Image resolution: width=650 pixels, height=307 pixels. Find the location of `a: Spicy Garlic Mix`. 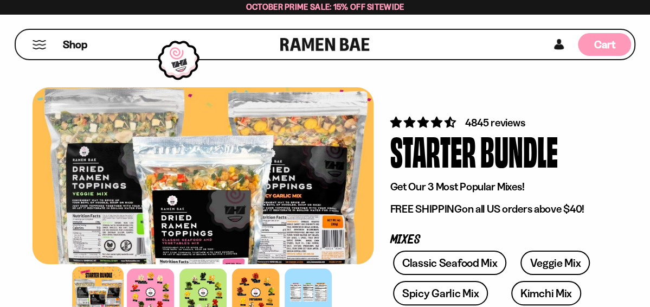

a: Spicy Garlic Mix is located at coordinates (440, 293).